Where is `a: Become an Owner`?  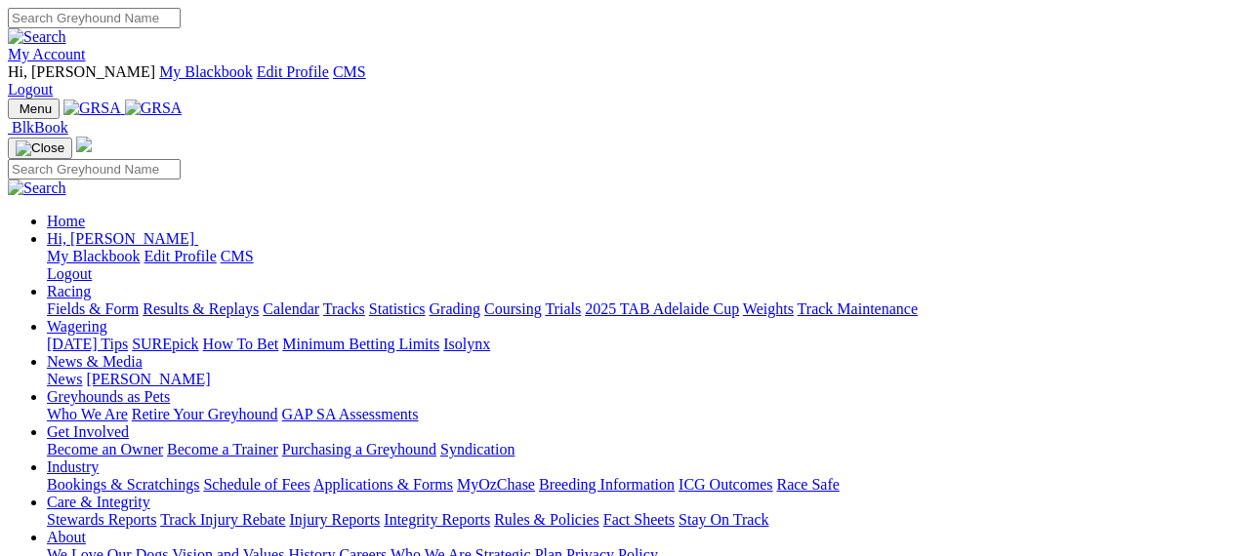 a: Become an Owner is located at coordinates (104, 449).